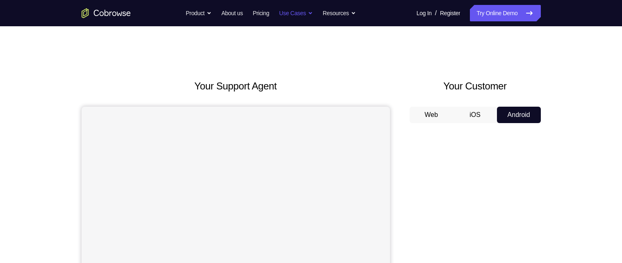 This screenshot has width=622, height=263. Describe the element at coordinates (339, 13) in the screenshot. I see `button: Resources` at that location.